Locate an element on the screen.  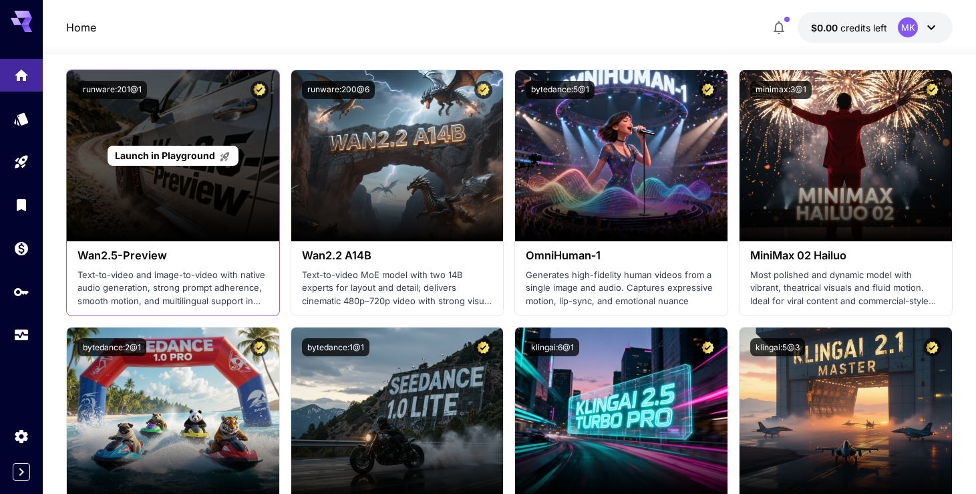
div: Home is located at coordinates (21, 71).